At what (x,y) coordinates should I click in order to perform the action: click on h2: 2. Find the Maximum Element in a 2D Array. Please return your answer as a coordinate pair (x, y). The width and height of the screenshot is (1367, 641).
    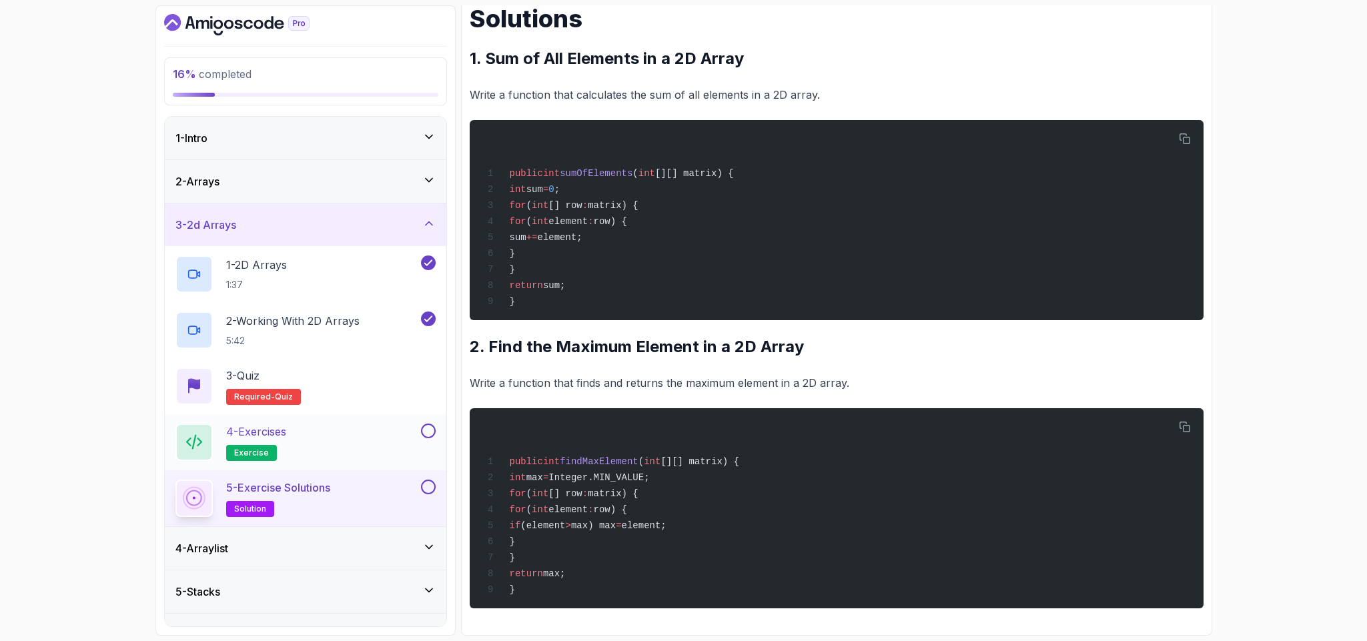
    Looking at the image, I should click on (836, 347).